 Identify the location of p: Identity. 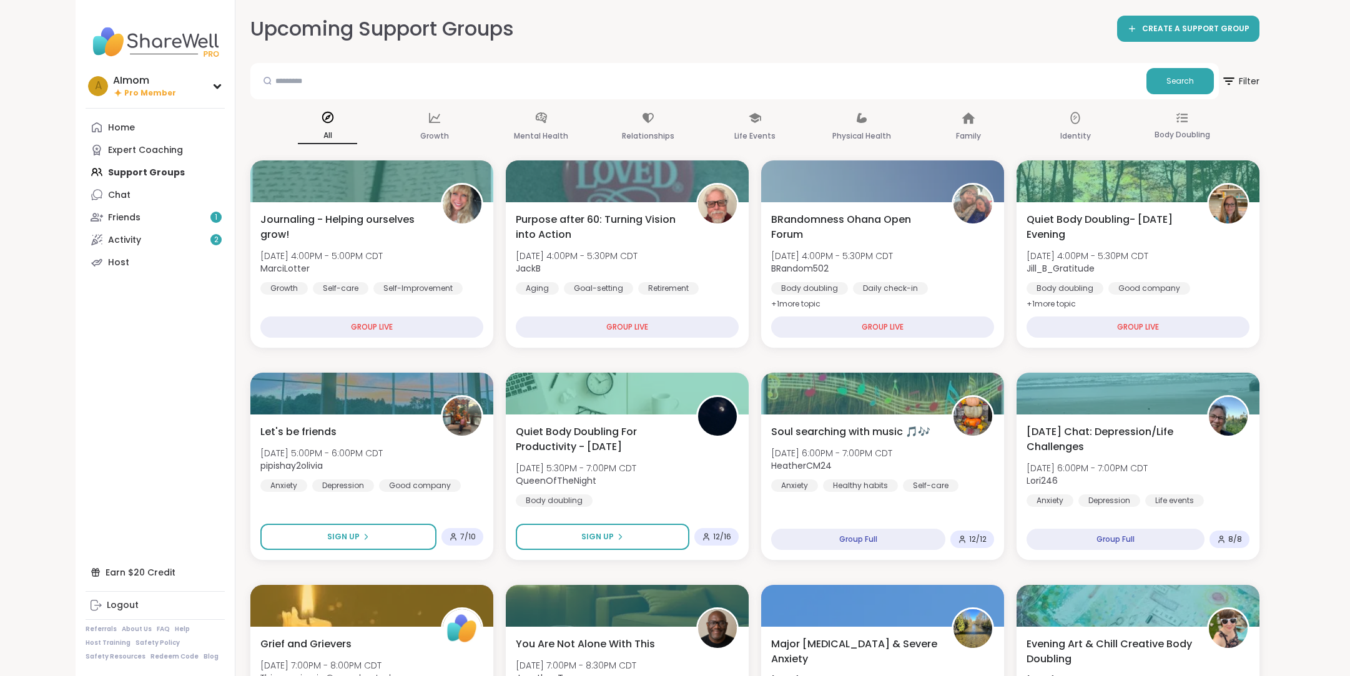
(1076, 136).